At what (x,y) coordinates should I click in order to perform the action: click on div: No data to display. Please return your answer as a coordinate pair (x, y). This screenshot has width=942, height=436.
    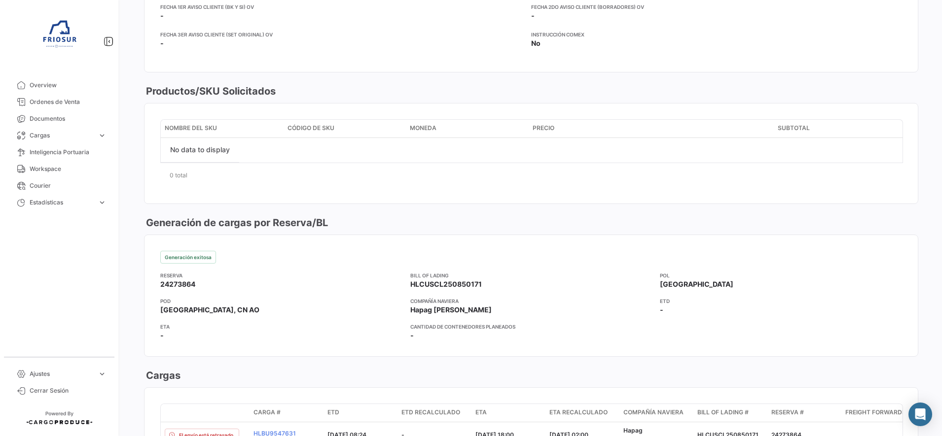
    Looking at the image, I should click on (200, 150).